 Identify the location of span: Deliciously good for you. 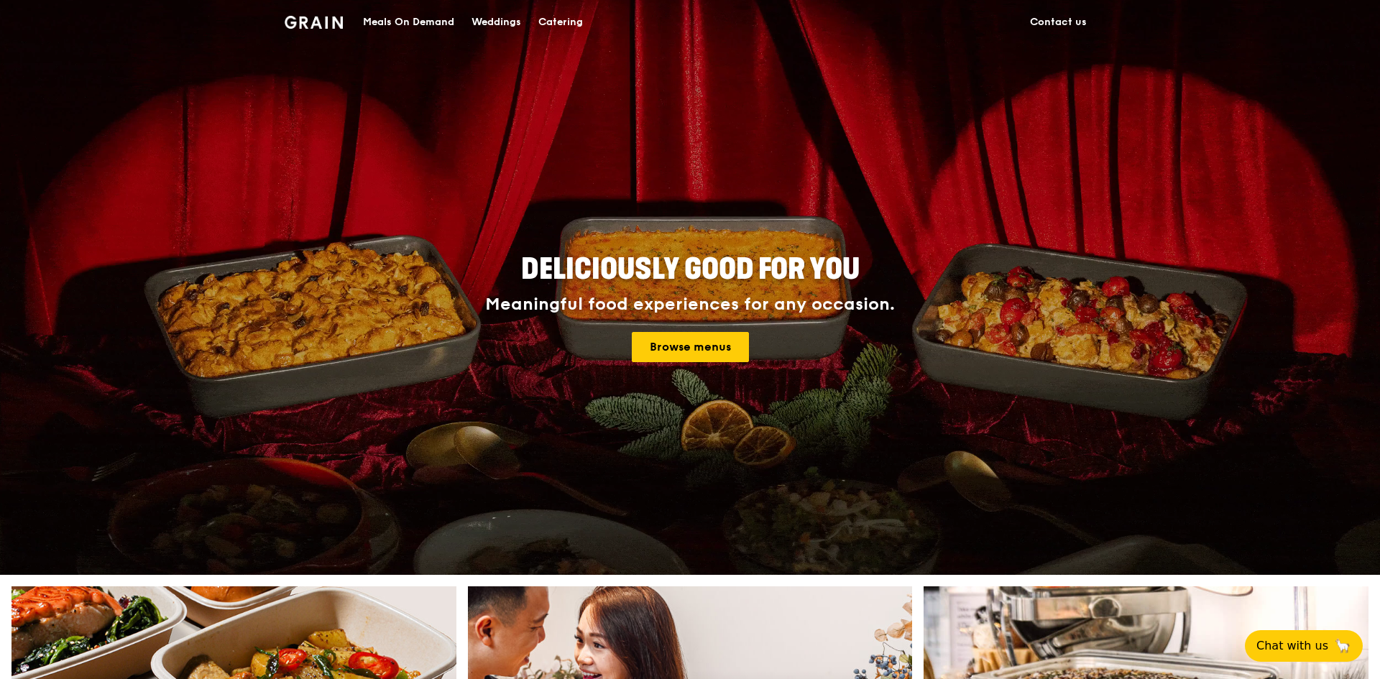
(690, 269).